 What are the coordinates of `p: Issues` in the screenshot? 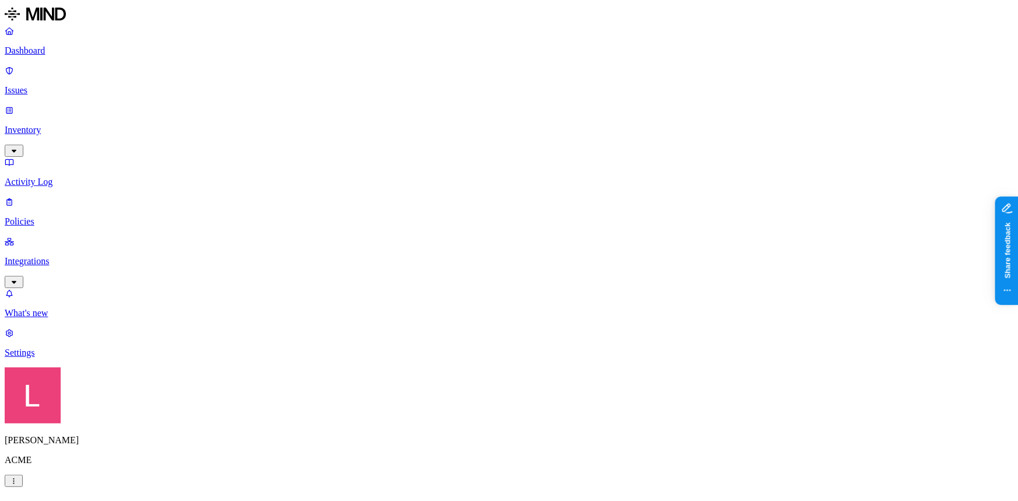 It's located at (509, 90).